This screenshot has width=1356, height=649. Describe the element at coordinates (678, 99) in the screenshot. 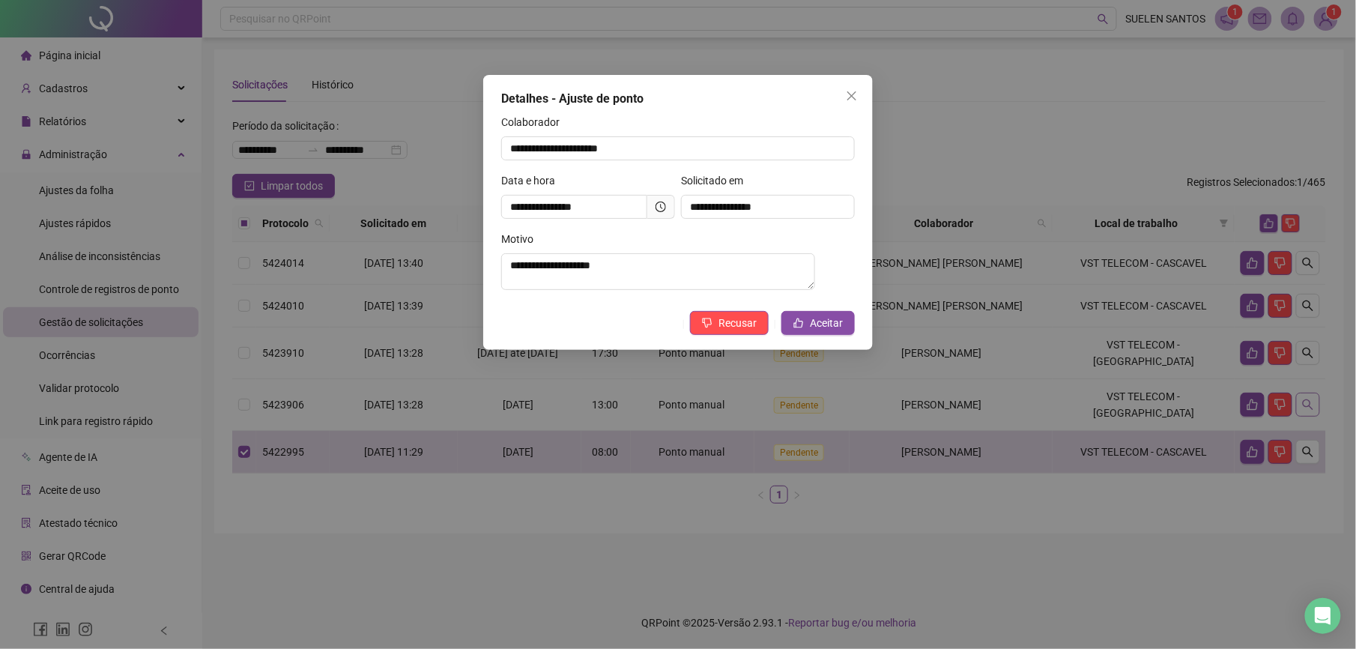

I see `div: Detalhes - Ajuste de ponto` at that location.